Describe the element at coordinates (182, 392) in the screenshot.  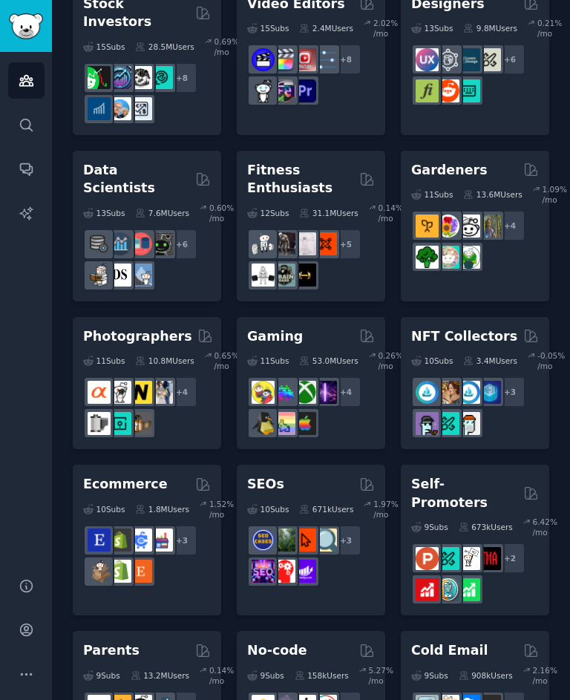
I see `div: + 4` at that location.